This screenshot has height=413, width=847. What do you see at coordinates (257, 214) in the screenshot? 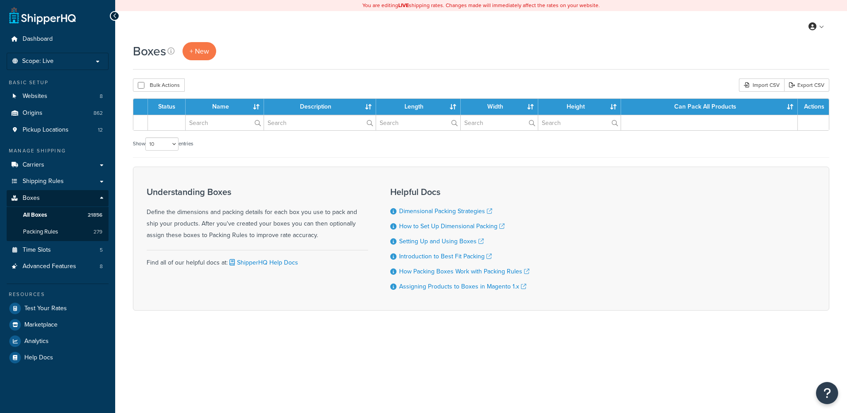
I see `div: Define the dimensions and packing details for each box you use to pack and ship your products. Af...` at bounding box center [257, 214].